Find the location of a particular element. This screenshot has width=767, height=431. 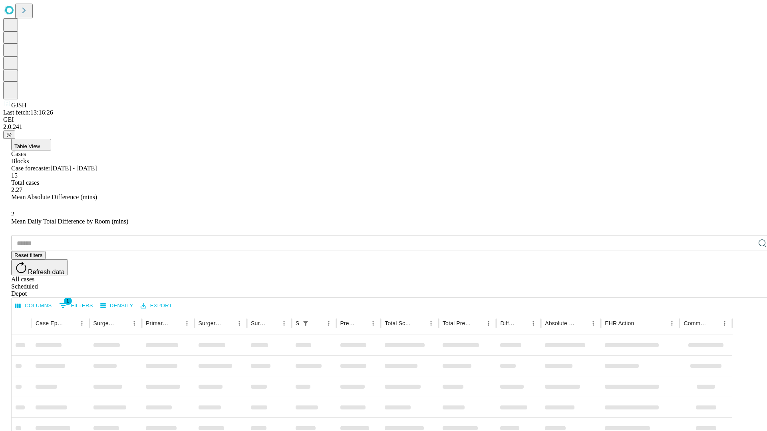

span: Table View is located at coordinates (27, 146).